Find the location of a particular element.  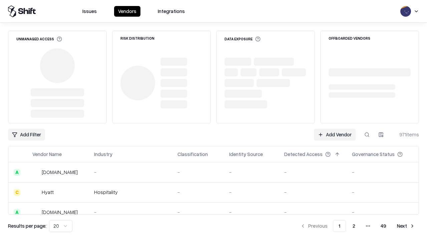

img: intrado.com is located at coordinates (36, 172).